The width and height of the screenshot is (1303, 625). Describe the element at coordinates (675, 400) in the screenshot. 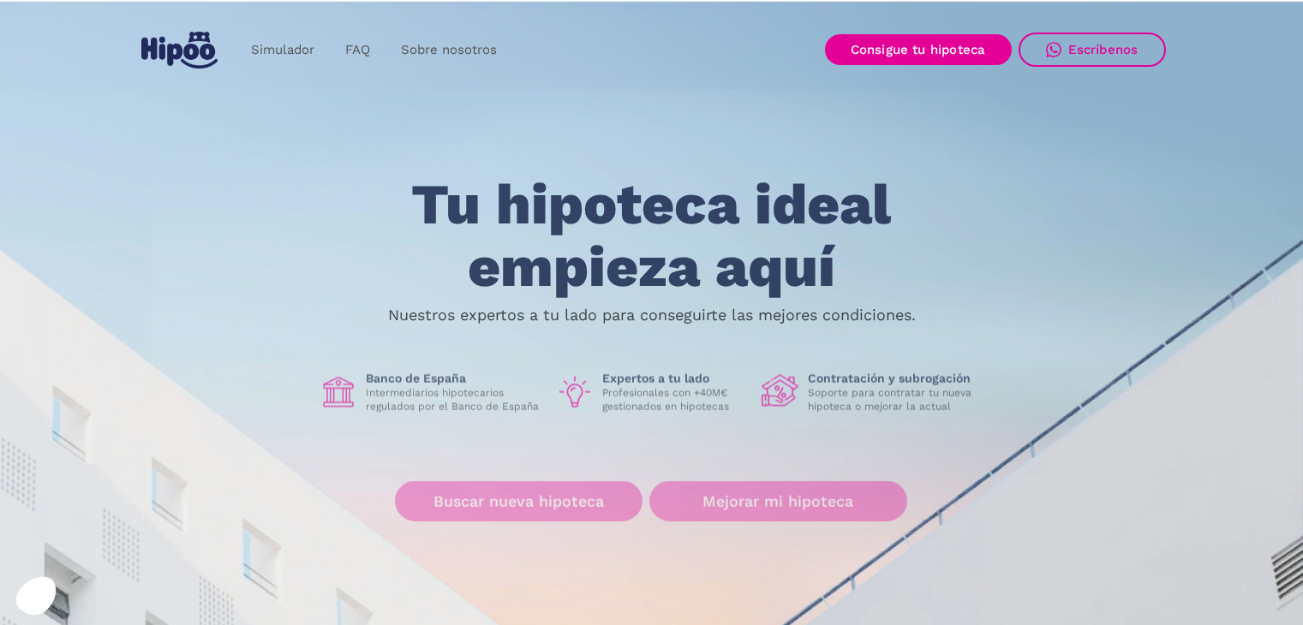

I see `p: Profesionales con +40M€ gestionados en hipotecas` at that location.